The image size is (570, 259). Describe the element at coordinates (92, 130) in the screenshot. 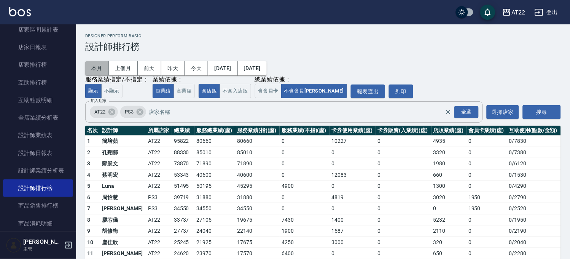

I see `th: 名次` at that location.